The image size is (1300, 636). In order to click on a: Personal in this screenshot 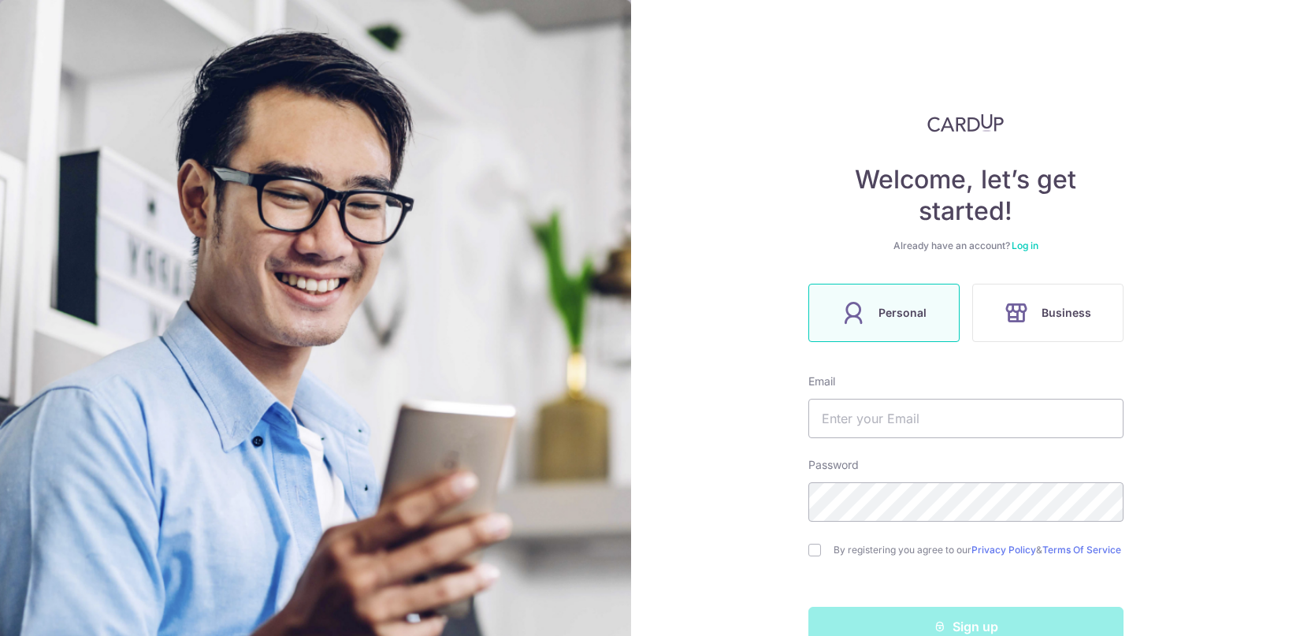, I will do `click(884, 313)`.